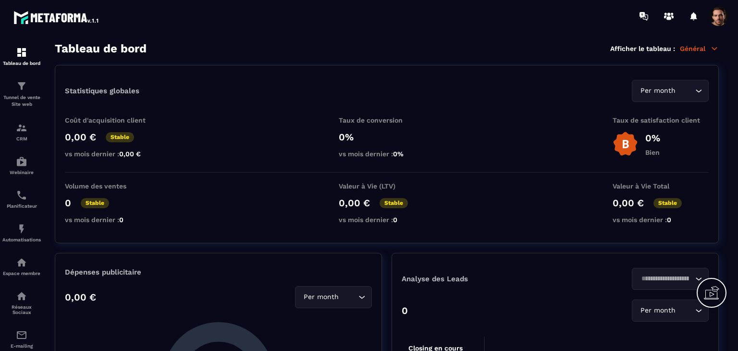  I want to click on p: Tunnel de vente Site web, so click(22, 101).